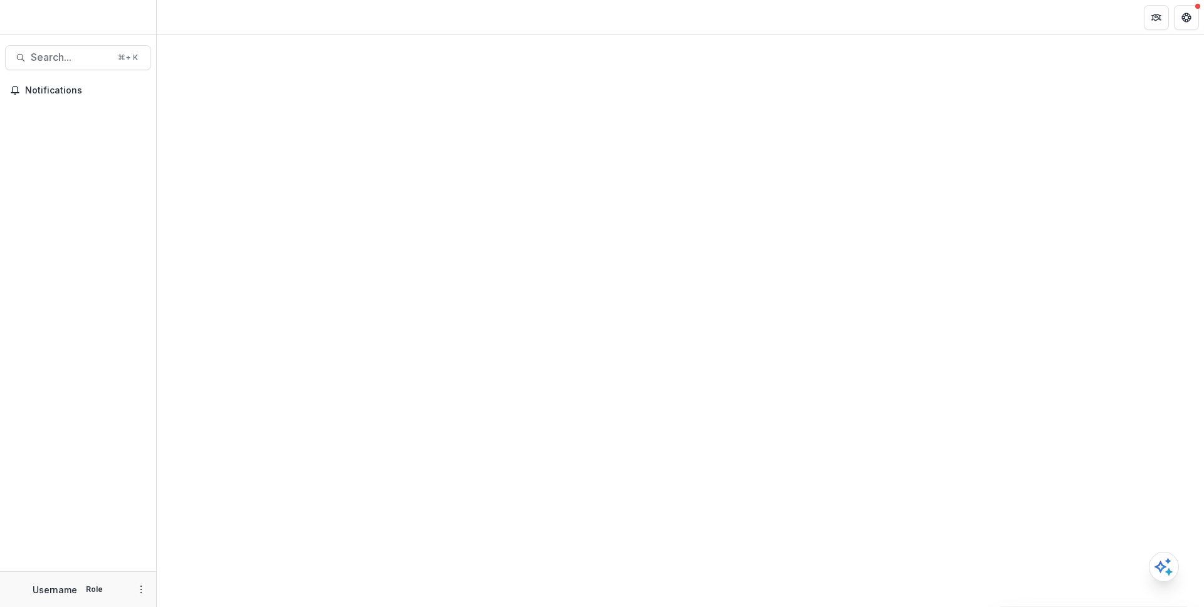  Describe the element at coordinates (70, 57) in the screenshot. I see `span: Search...` at that location.